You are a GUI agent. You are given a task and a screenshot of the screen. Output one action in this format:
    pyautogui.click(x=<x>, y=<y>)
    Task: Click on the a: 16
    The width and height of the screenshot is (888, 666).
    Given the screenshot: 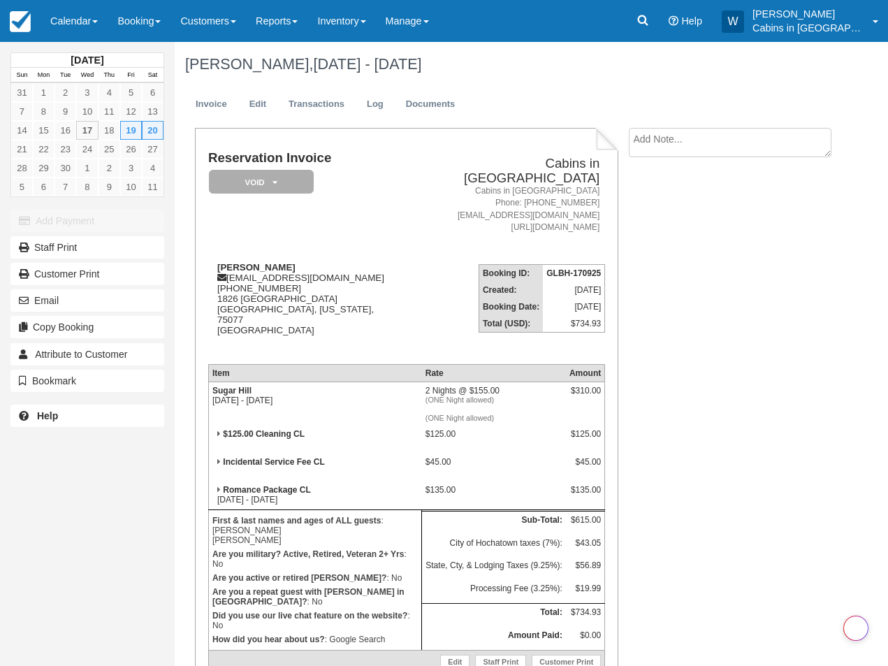 What is the action you would take?
    pyautogui.click(x=65, y=130)
    